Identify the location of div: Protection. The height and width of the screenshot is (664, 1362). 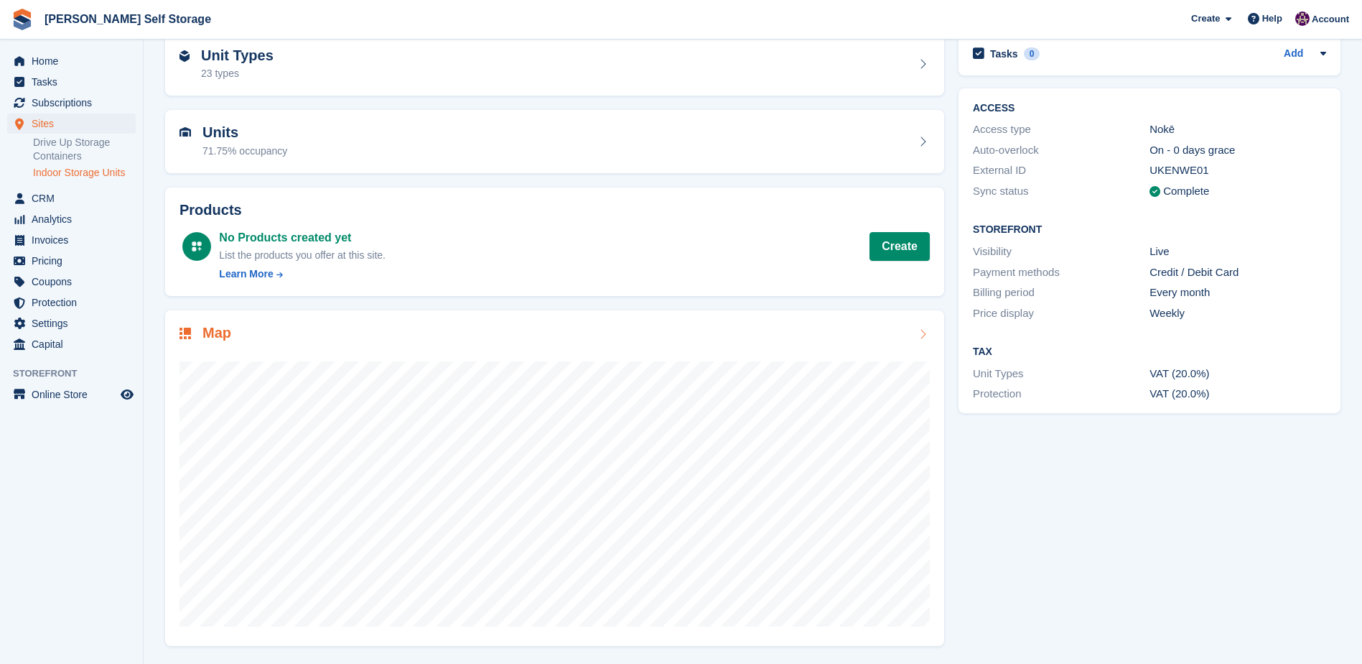
(1061, 394).